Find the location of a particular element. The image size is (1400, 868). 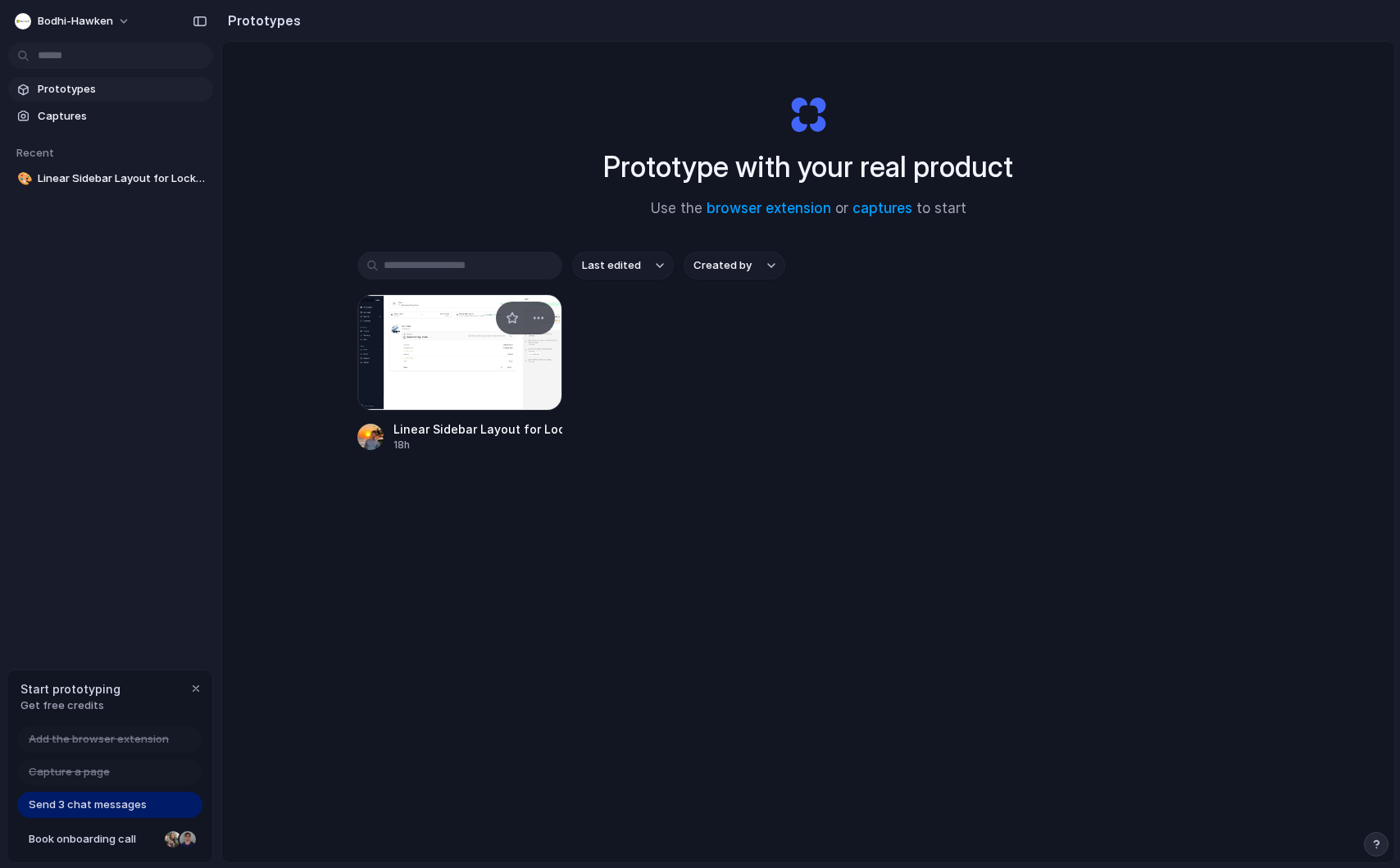

span: Send 3 chat messages is located at coordinates (88, 805).